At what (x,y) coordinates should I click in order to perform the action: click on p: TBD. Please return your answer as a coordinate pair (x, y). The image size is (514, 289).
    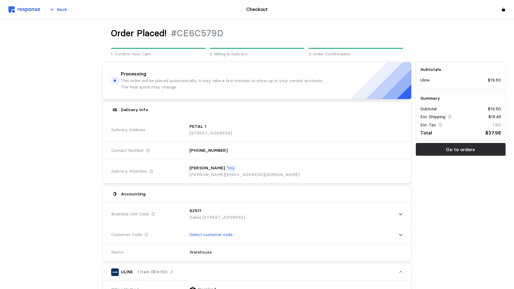
    Looking at the image, I should click on (497, 125).